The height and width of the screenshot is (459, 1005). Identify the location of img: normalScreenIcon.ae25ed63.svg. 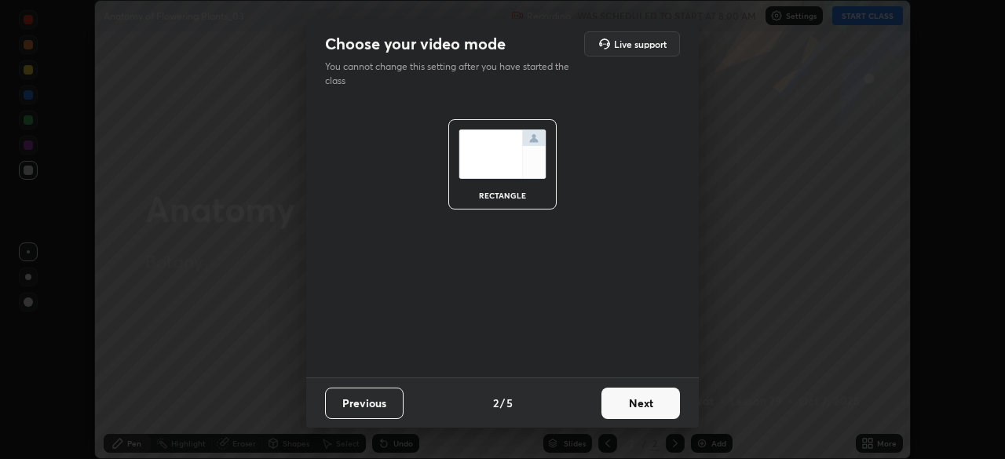
(502, 154).